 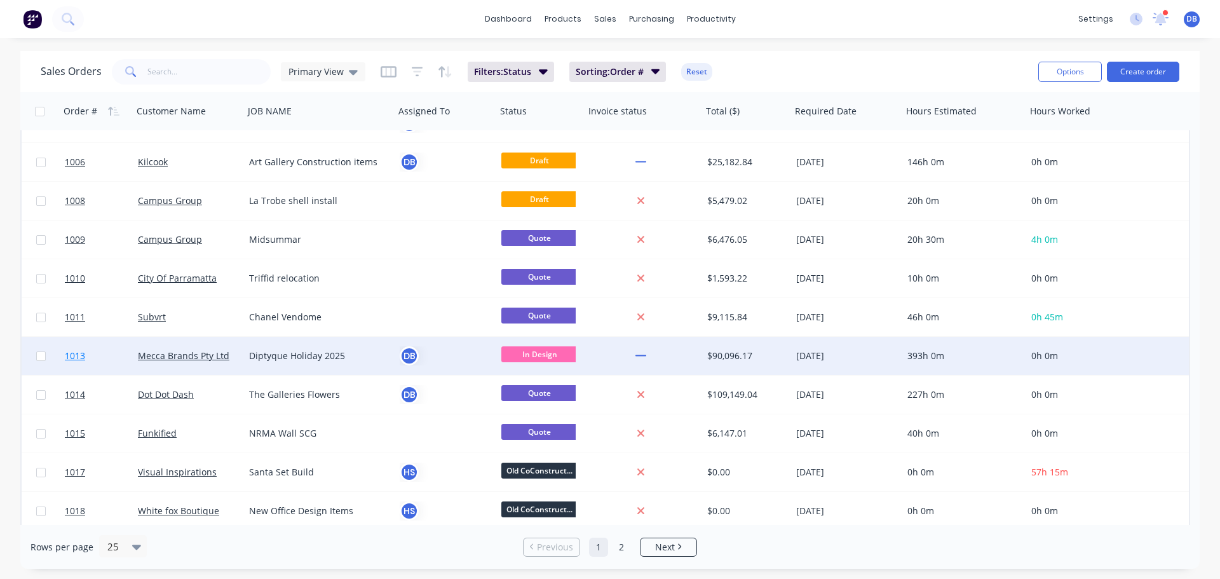 I want to click on div: $6,476.05, so click(x=744, y=239).